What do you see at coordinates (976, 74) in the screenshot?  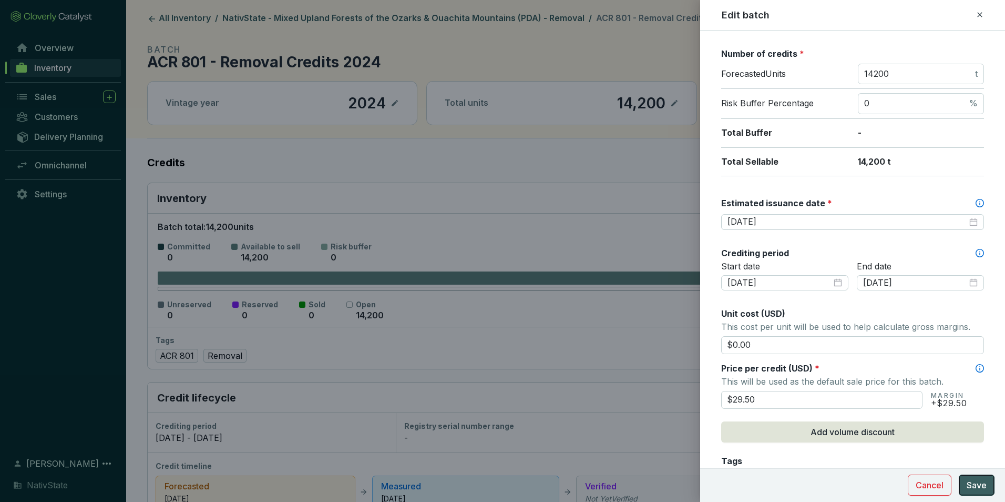 I see `span: t` at bounding box center [976, 74].